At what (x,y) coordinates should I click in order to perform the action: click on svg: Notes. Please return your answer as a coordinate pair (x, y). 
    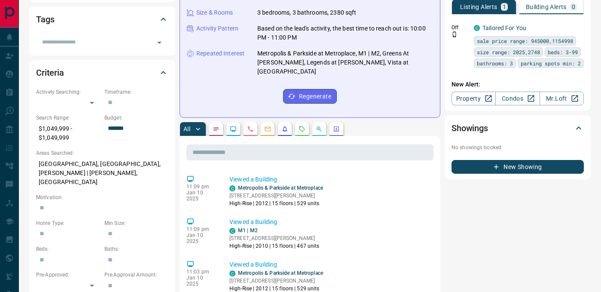
    Looking at the image, I should click on (216, 129).